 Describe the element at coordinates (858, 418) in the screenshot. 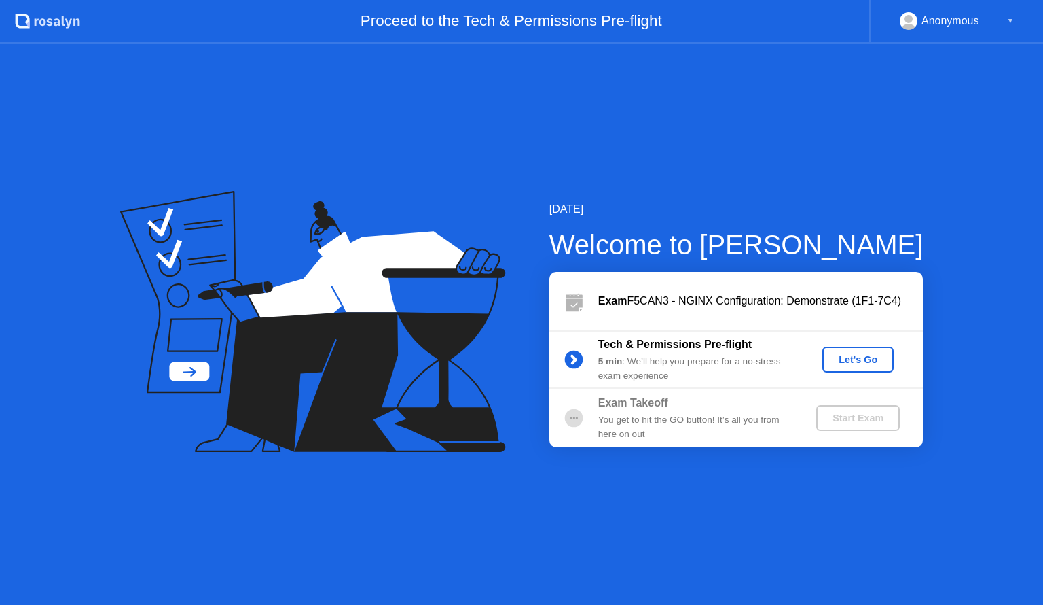

I see `button: Start Exam` at that location.